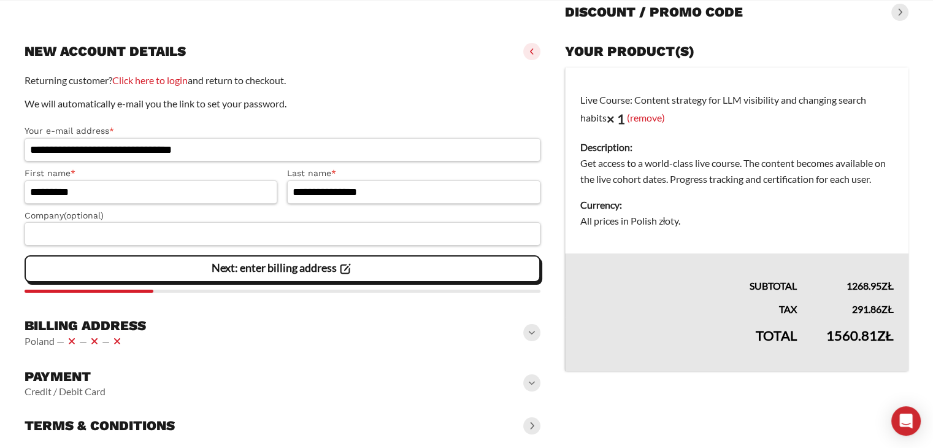 Image resolution: width=933 pixels, height=448 pixels. Describe the element at coordinates (65, 391) in the screenshot. I see `vaadin-horizontal-layout: Credit / Debit Card` at that location.